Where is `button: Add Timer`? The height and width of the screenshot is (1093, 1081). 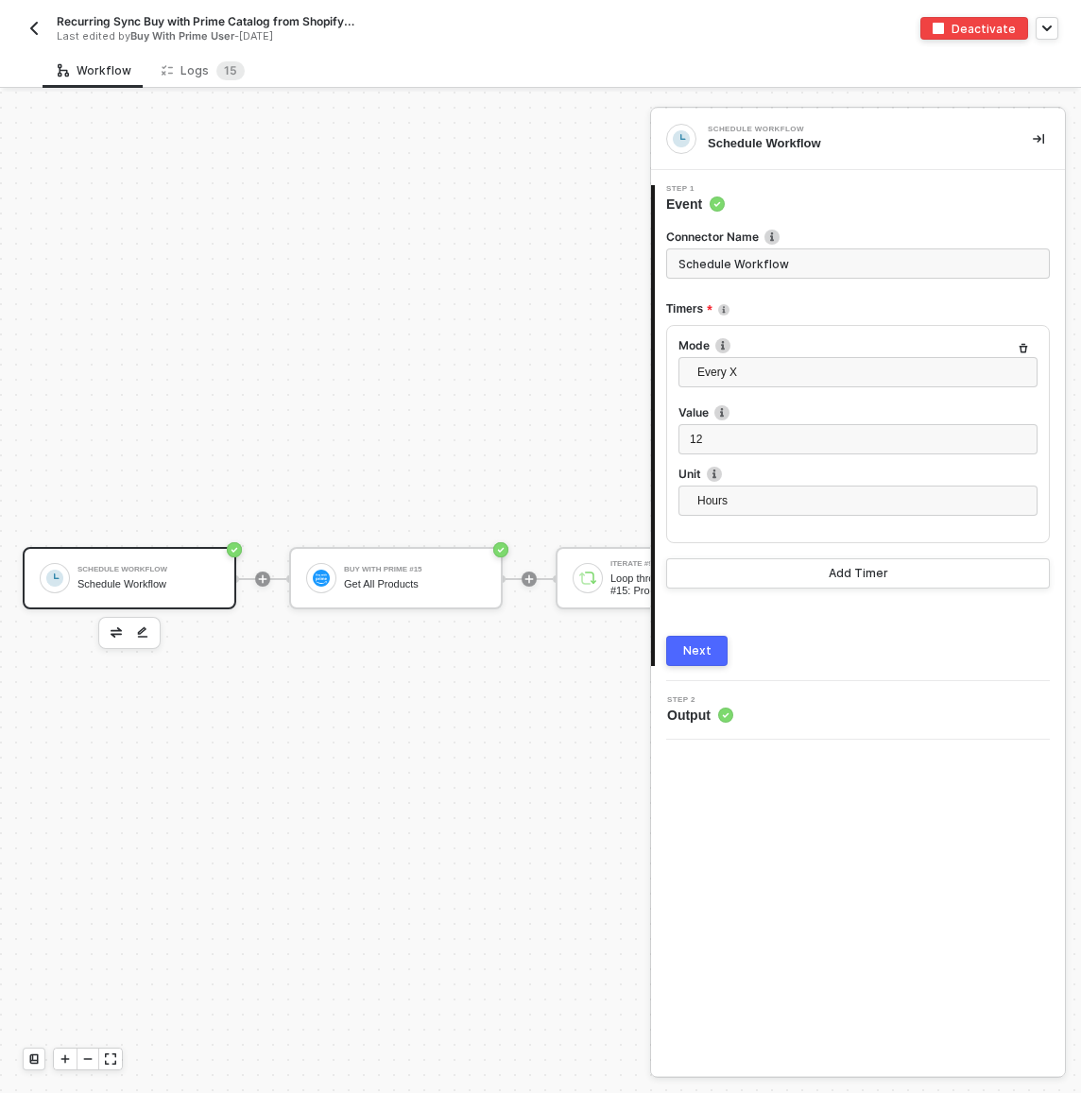 button: Add Timer is located at coordinates (858, 573).